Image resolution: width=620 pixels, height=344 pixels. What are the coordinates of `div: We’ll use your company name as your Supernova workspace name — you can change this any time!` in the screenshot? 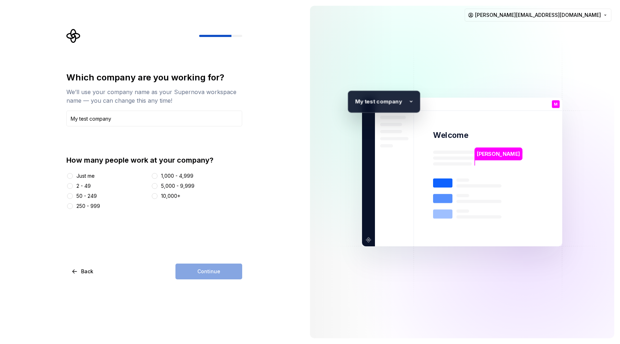 It's located at (154, 96).